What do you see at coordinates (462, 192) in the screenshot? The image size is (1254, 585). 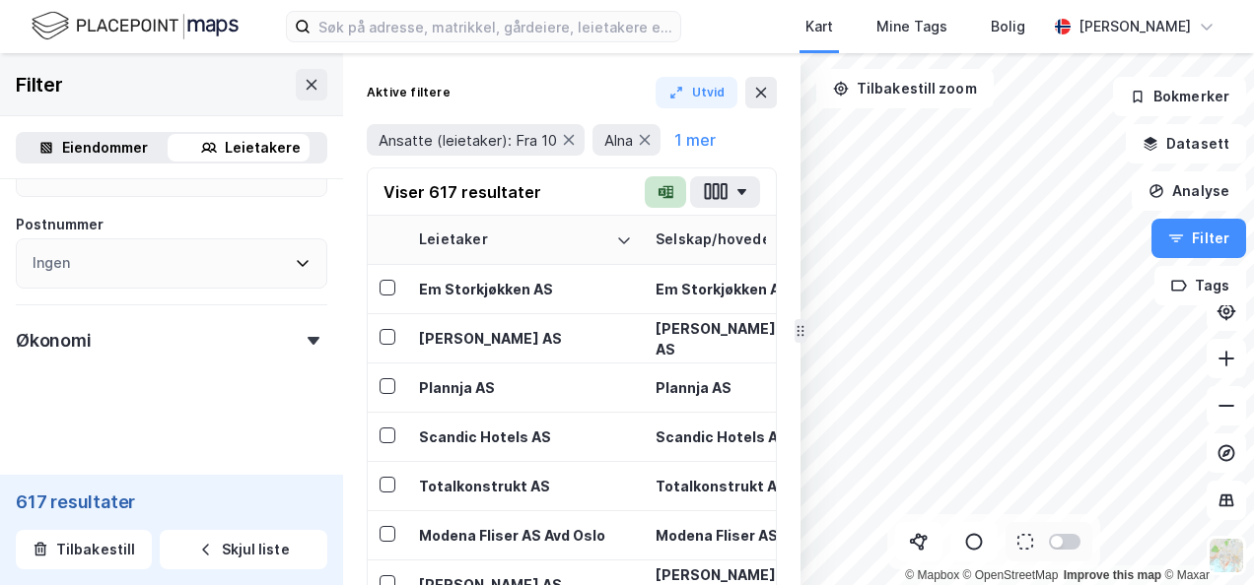 I see `div: Viser 617 resultater` at bounding box center [462, 192].